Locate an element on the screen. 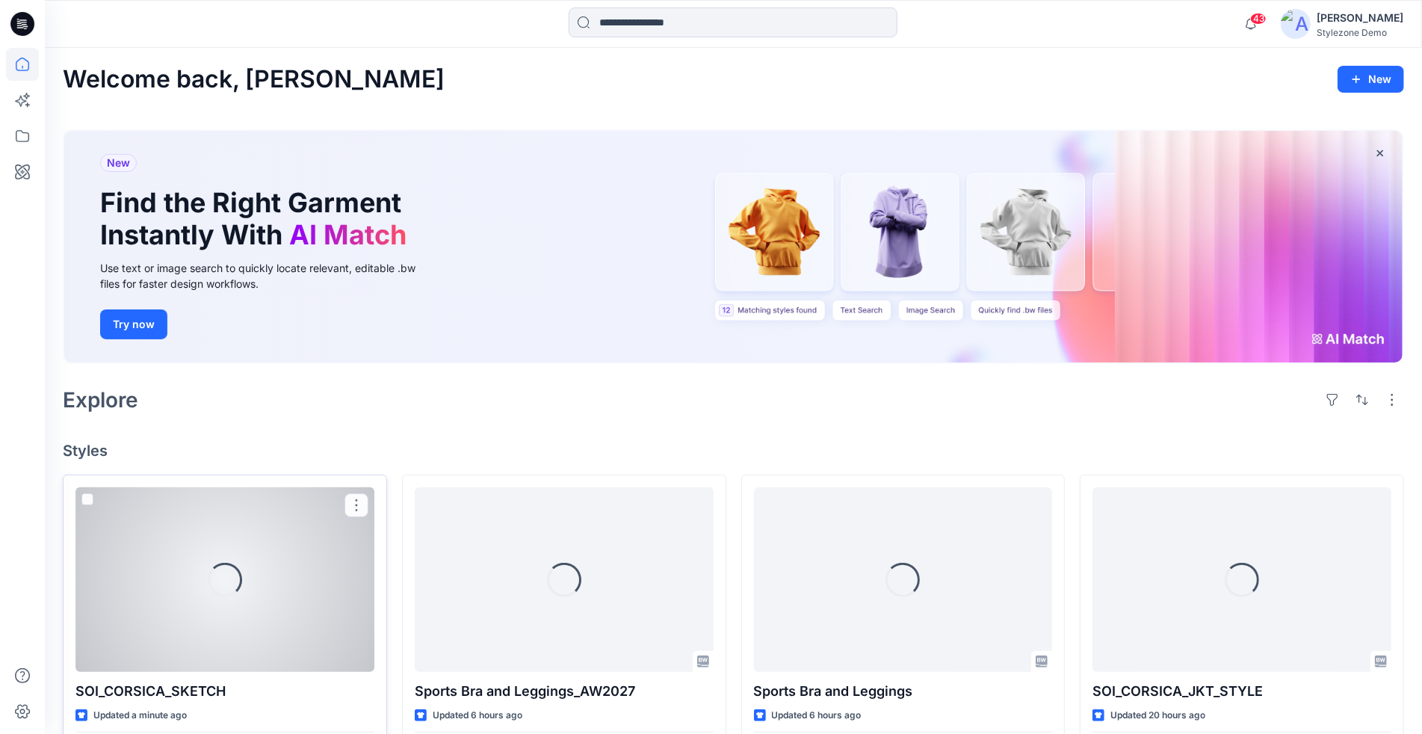 This screenshot has width=1422, height=734. div: Stylezone Demo is located at coordinates (1360, 32).